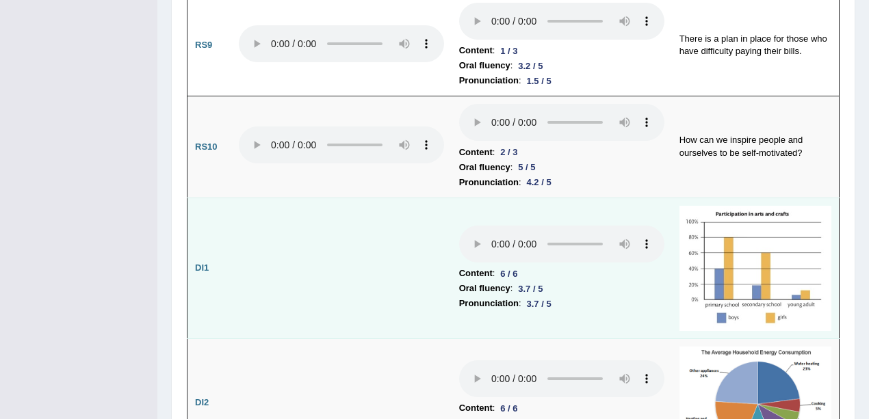  I want to click on div: 1.5 / 5, so click(539, 81).